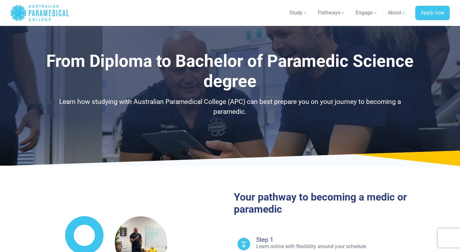  I want to click on a: Australian Paramedical College, so click(40, 13).